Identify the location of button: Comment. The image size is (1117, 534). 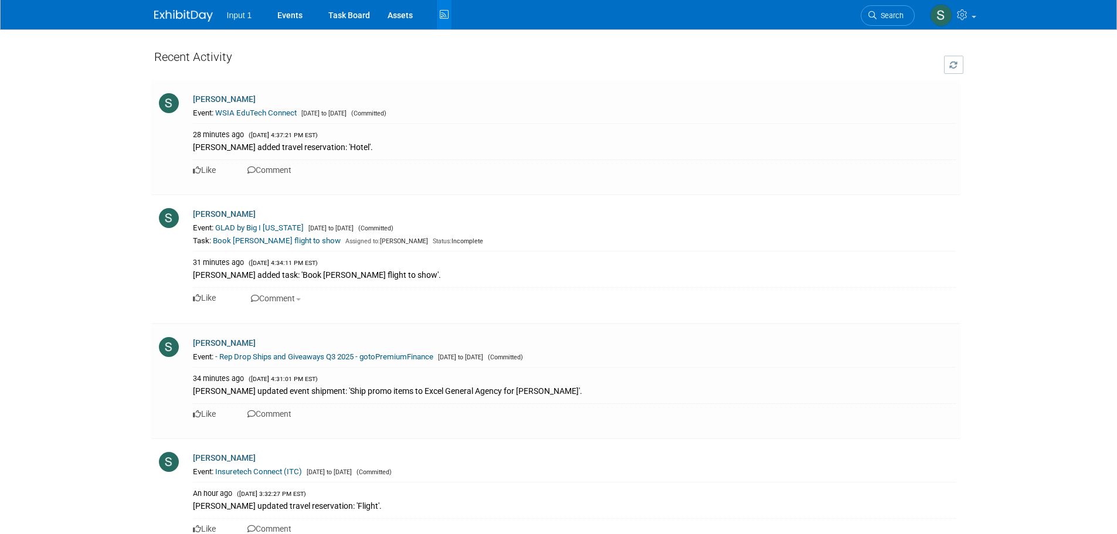
(276, 299).